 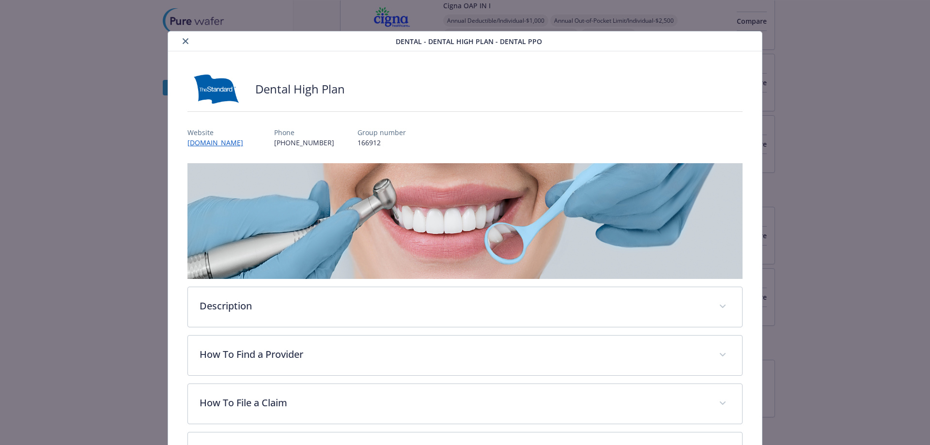 What do you see at coordinates (186, 41) in the screenshot?
I see `button: close` at bounding box center [186, 41].